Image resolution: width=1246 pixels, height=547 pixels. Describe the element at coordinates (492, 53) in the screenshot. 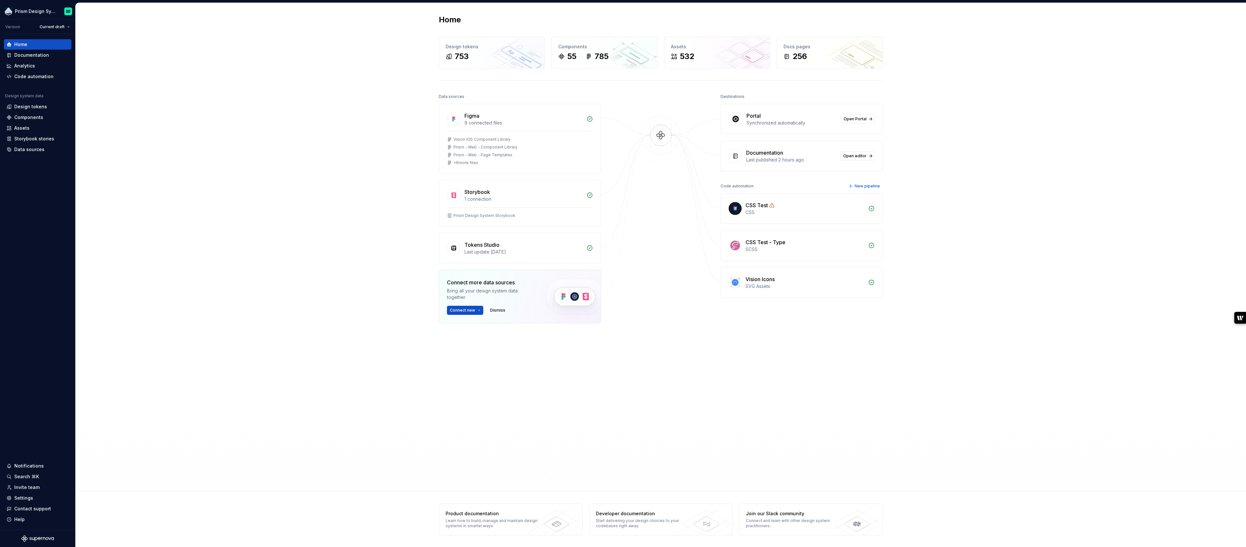

I see `a: Design tokens753` at that location.